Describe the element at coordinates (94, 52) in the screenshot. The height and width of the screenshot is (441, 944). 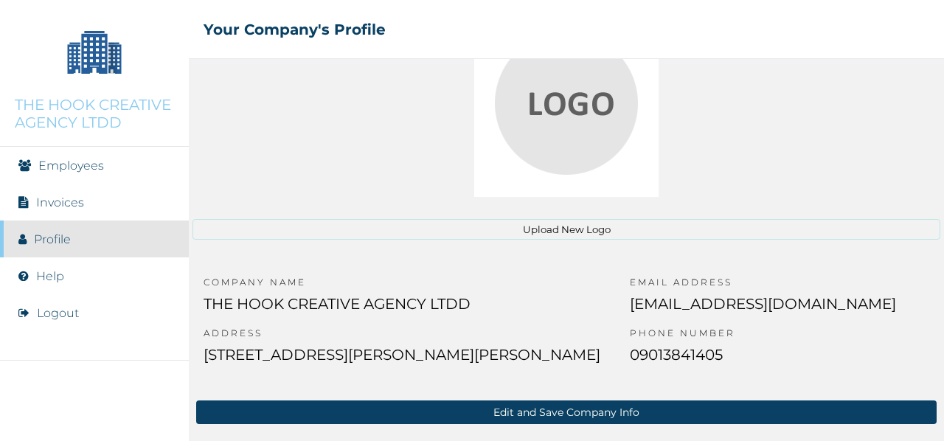
I see `img: Company` at that location.